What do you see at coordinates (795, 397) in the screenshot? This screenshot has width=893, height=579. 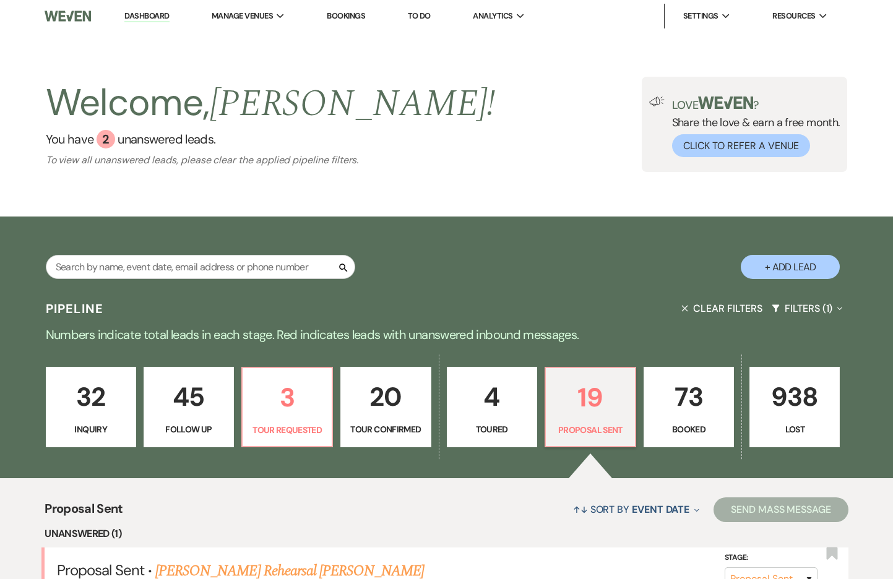 I see `p: 938` at bounding box center [795, 397].